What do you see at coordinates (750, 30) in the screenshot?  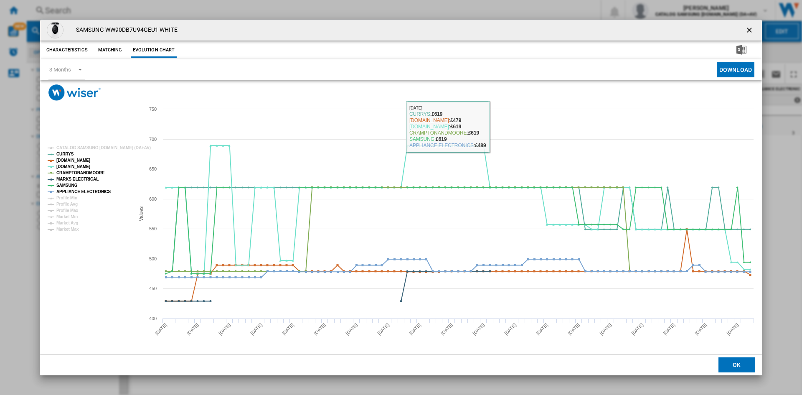 I see `button: getI18NText('BUTTONS.CLOSE_DIALOG')` at bounding box center [750, 30].